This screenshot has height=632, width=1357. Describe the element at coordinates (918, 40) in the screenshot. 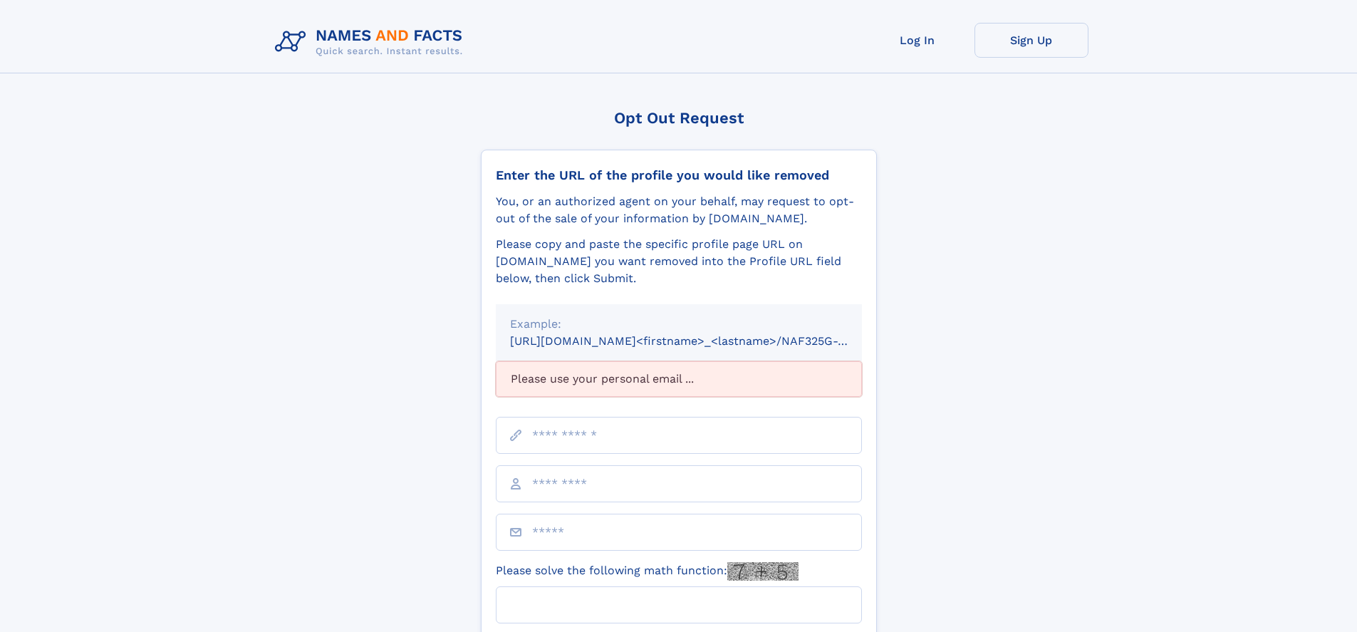

I see `a: Log In` at that location.